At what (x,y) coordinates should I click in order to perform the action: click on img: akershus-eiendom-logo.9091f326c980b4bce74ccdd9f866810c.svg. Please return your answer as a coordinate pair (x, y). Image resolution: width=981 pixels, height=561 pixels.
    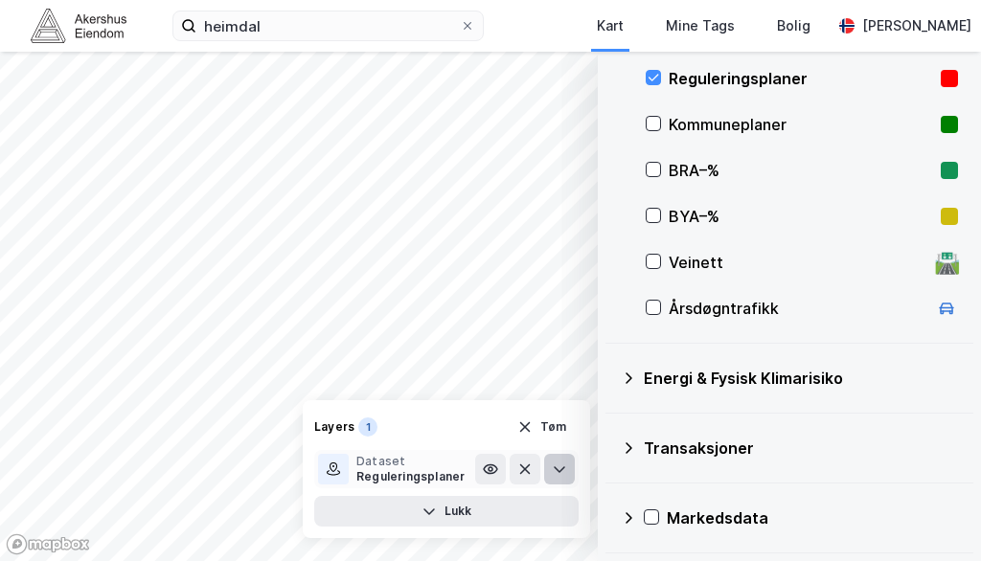
    Looking at the image, I should click on (79, 25).